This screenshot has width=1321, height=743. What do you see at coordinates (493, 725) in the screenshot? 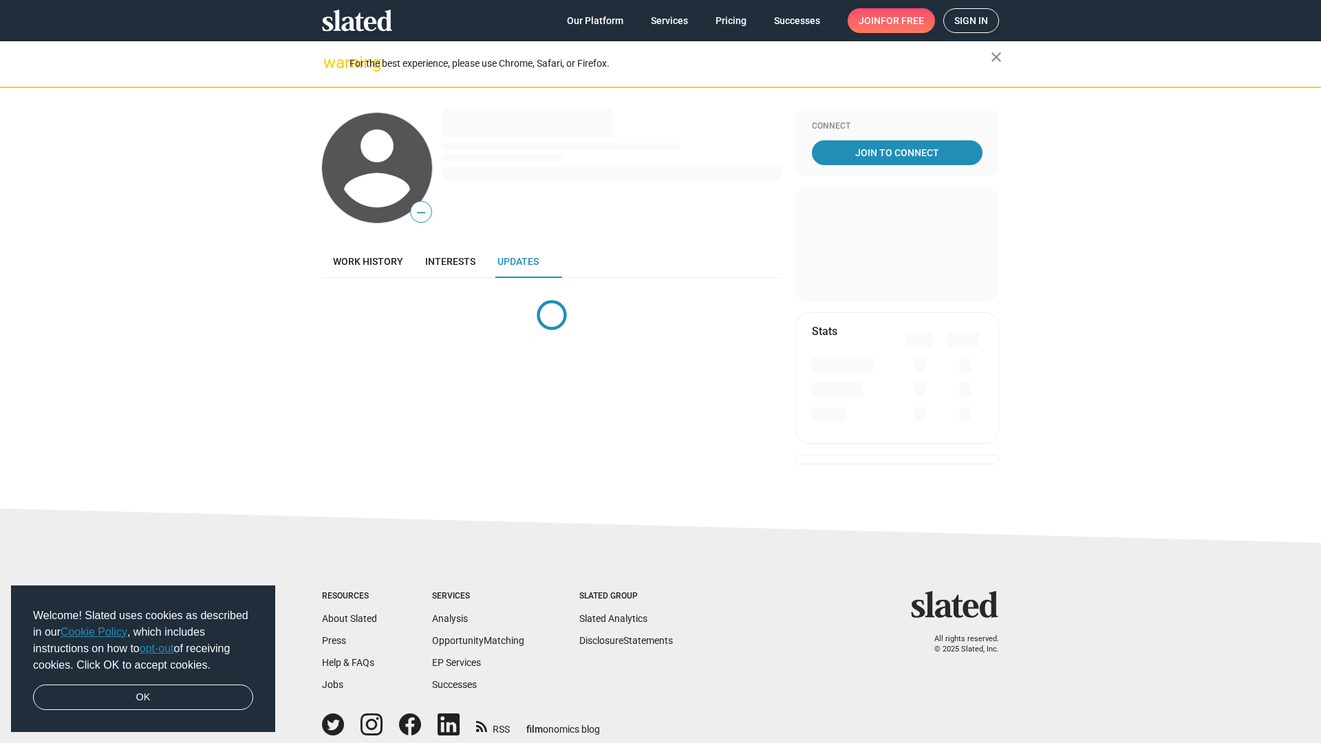
I see `a: RSS` at bounding box center [493, 725].